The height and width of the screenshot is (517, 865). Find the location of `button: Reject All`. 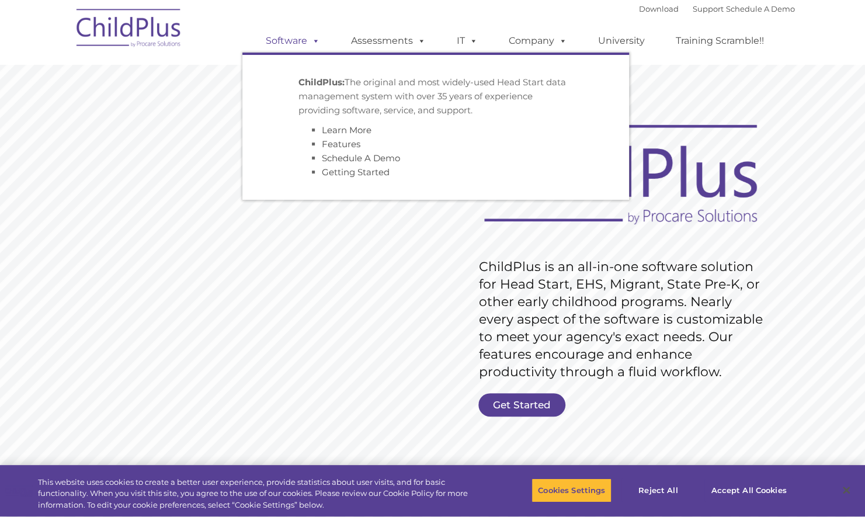

button: Reject All is located at coordinates (657, 490).